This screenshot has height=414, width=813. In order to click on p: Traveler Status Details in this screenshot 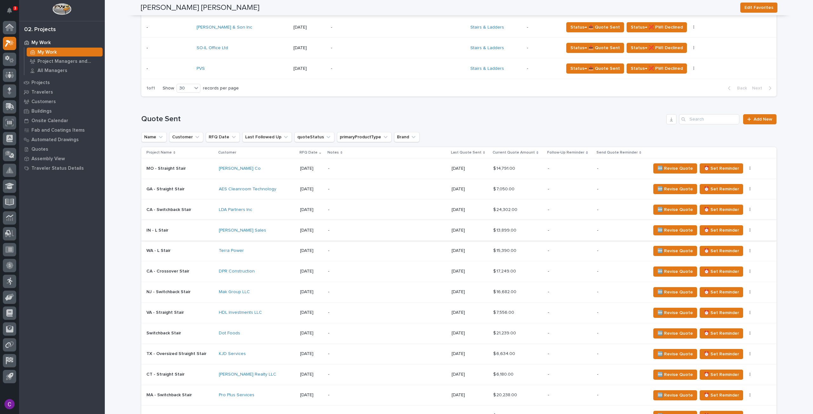, I will do `click(57, 169)`.